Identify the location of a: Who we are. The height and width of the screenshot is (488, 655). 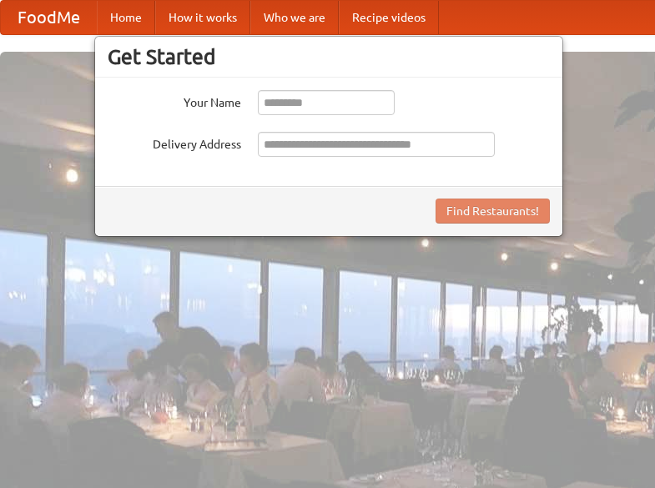
(294, 18).